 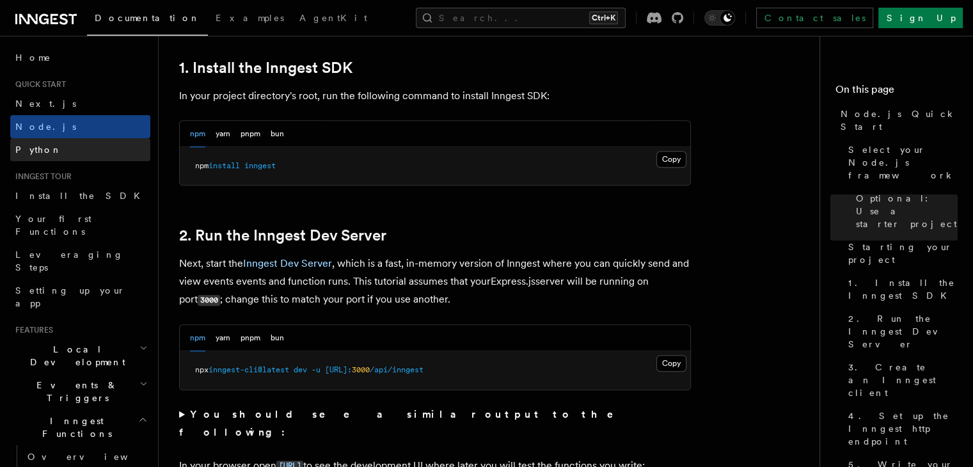 I want to click on a: Starting your project, so click(x=900, y=253).